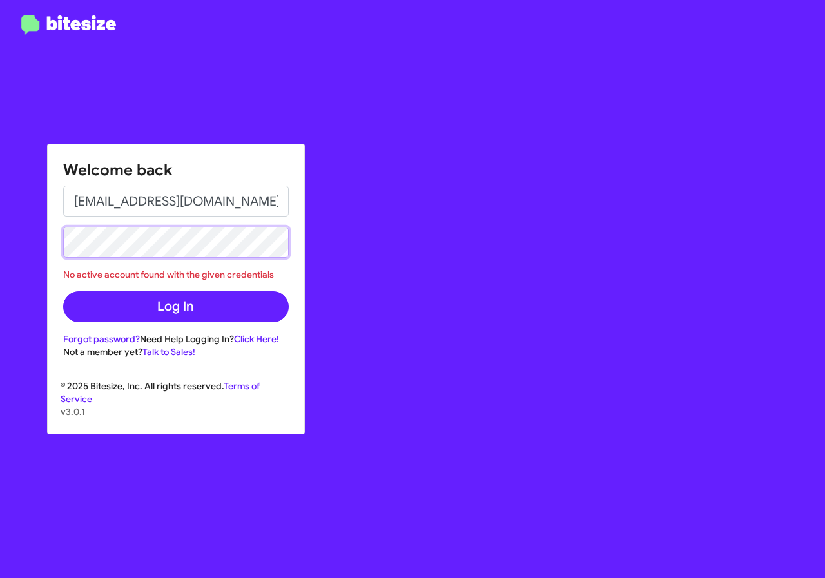 The image size is (825, 578). Describe the element at coordinates (176, 307) in the screenshot. I see `button: Log In` at that location.